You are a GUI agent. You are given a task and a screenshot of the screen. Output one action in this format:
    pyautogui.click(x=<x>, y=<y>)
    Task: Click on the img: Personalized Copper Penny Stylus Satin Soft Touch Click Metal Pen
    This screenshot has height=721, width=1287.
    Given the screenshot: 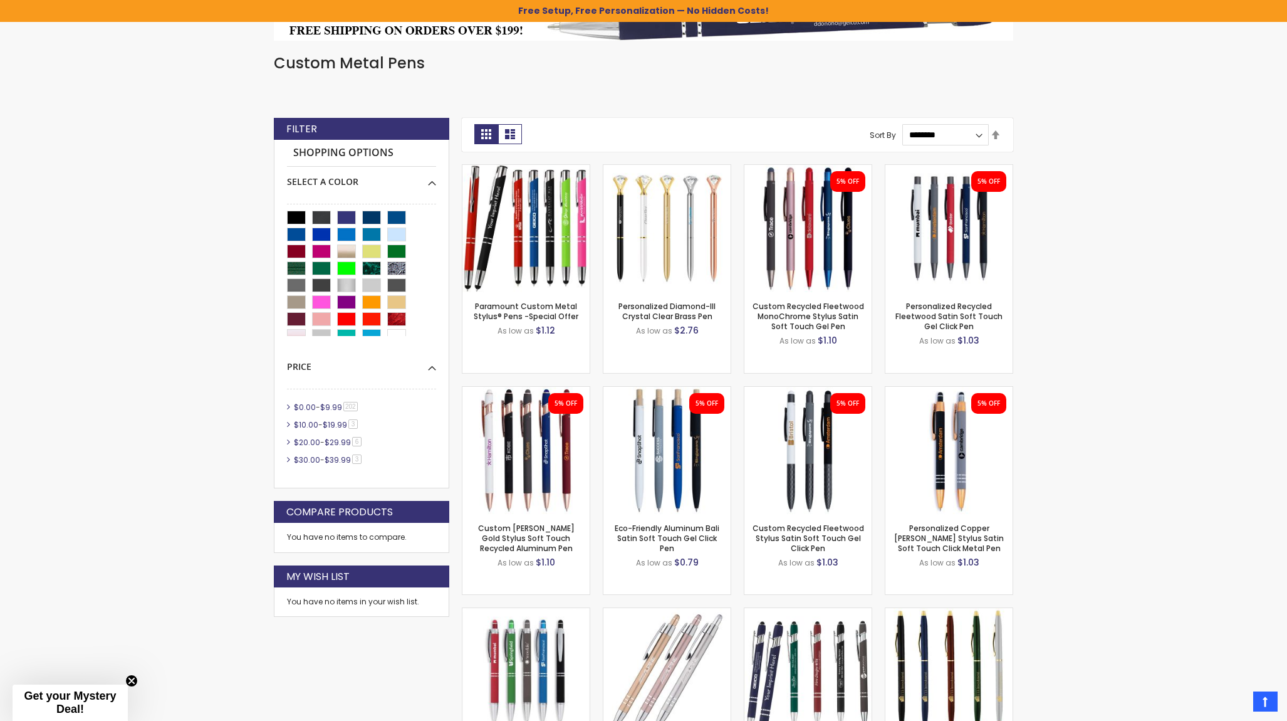 What is the action you would take?
    pyautogui.click(x=949, y=450)
    